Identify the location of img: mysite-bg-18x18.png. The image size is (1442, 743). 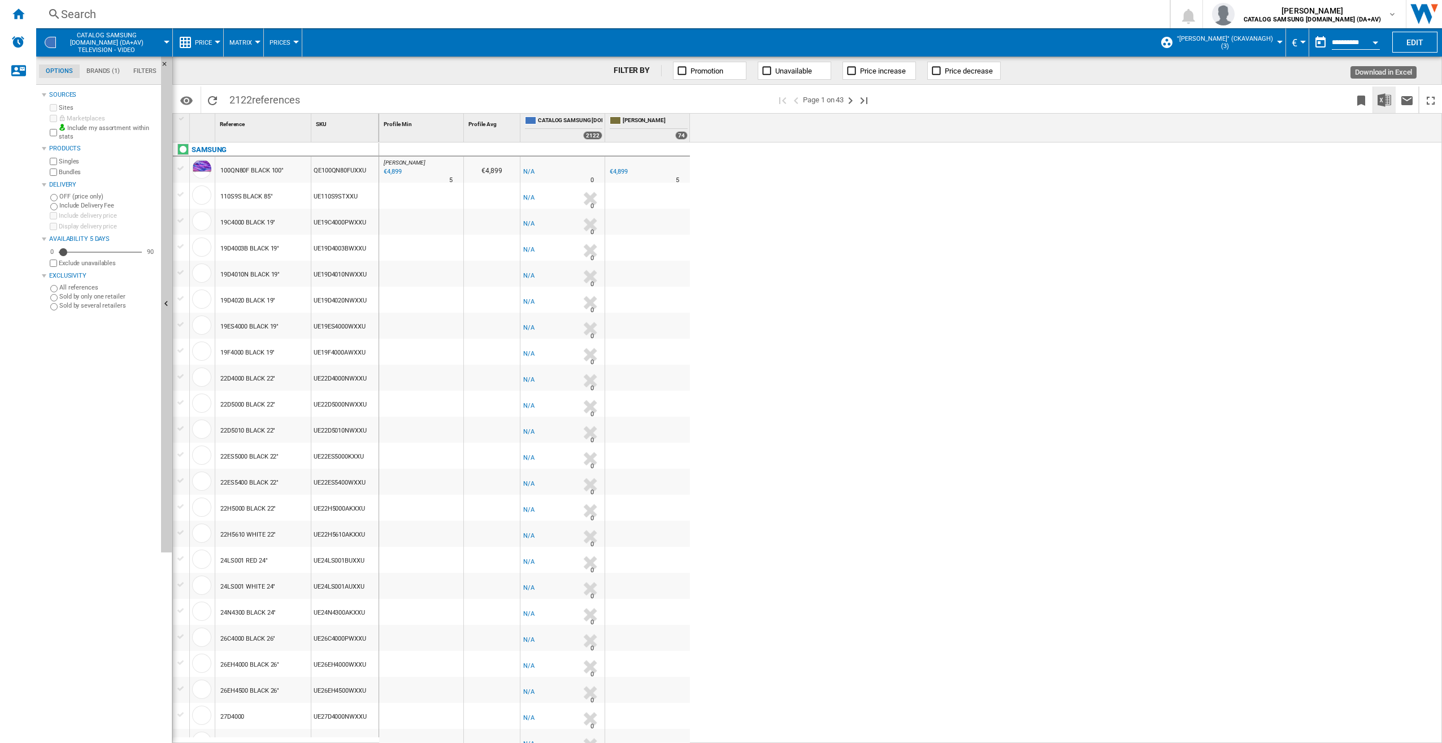
(62, 127).